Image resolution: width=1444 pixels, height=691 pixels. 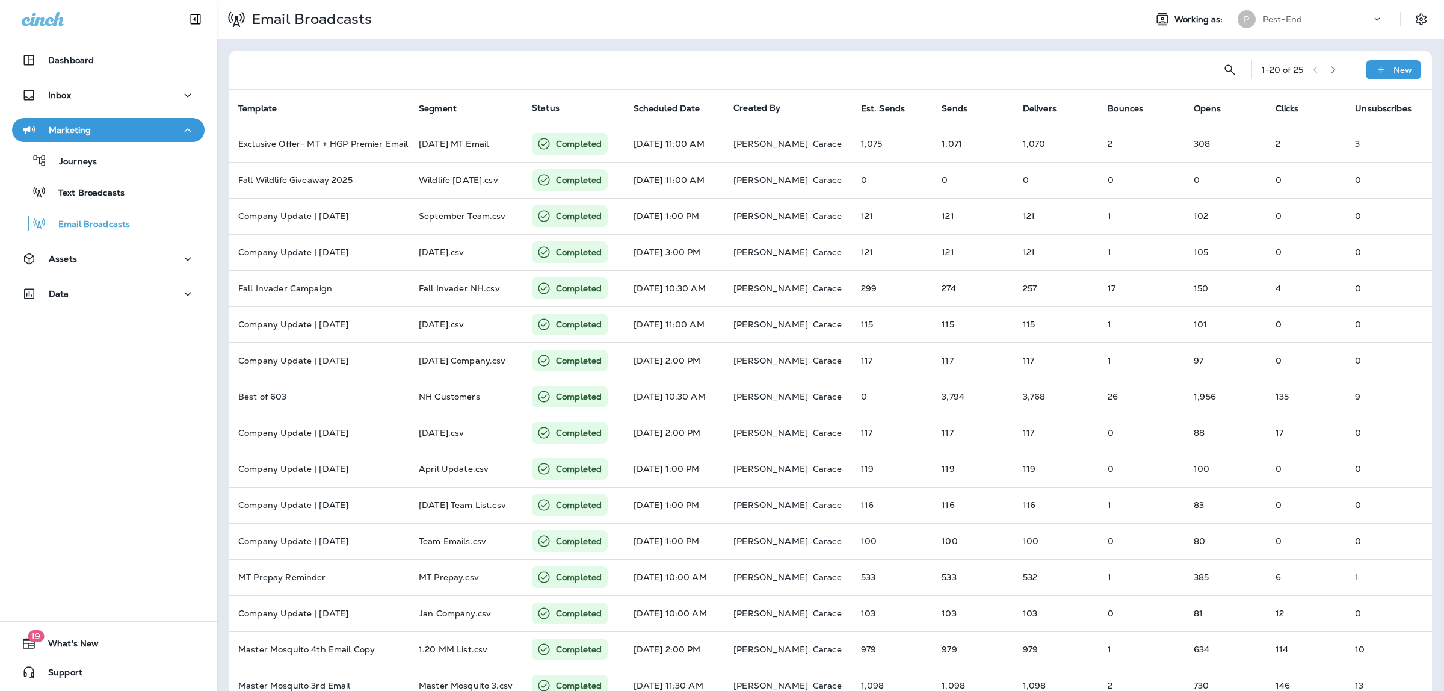 I want to click on span: Unsubscribes, so click(x=1383, y=108).